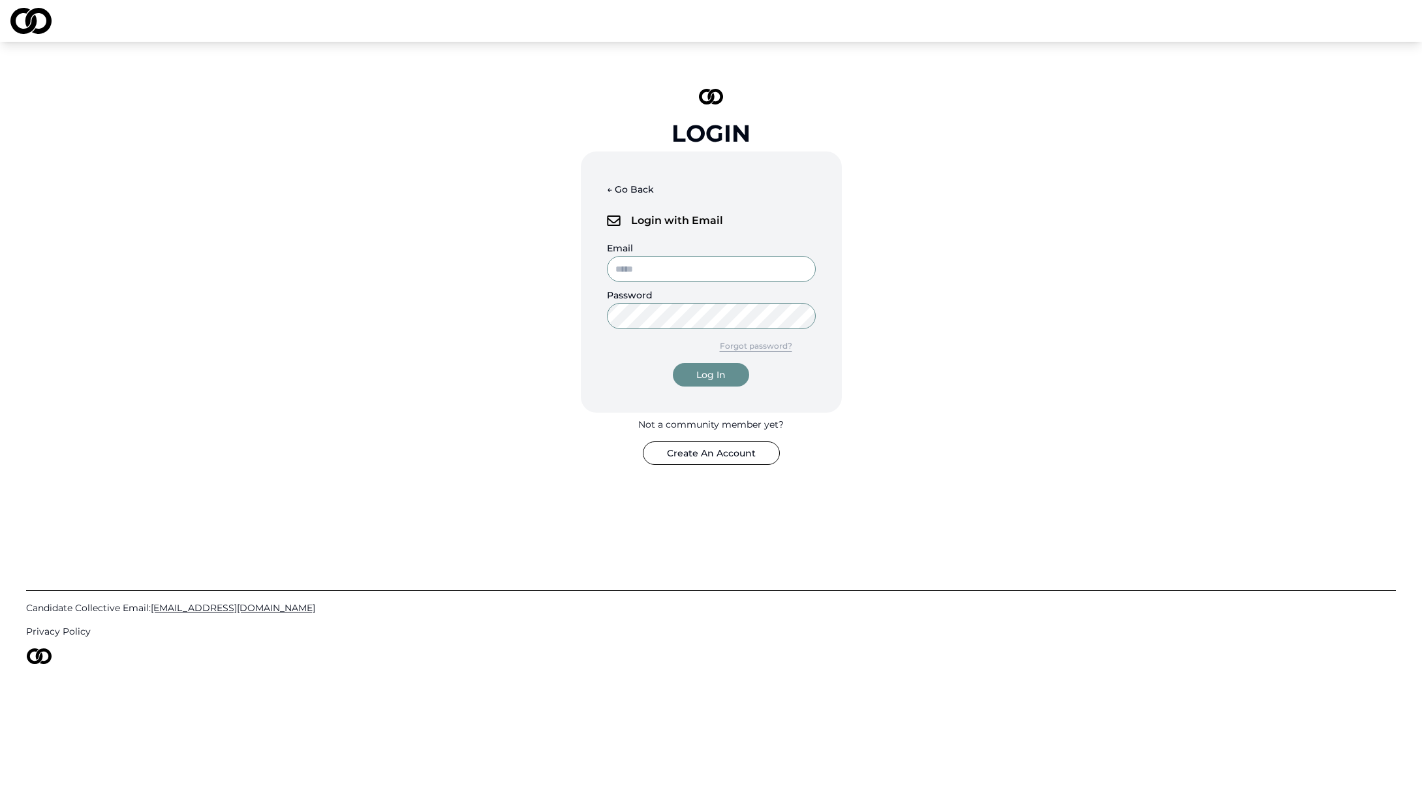 The height and width of the screenshot is (809, 1422). Describe the element at coordinates (711, 221) in the screenshot. I see `div: Login with Email` at that location.